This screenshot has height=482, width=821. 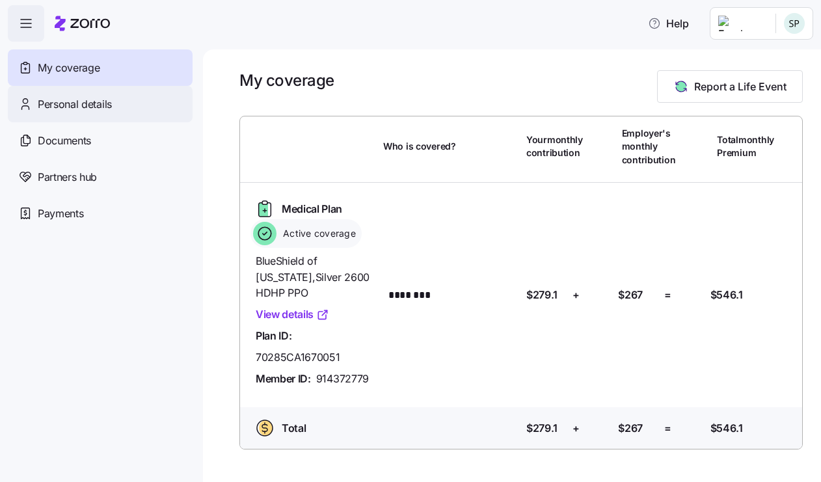 I want to click on span: Active coverage, so click(x=317, y=234).